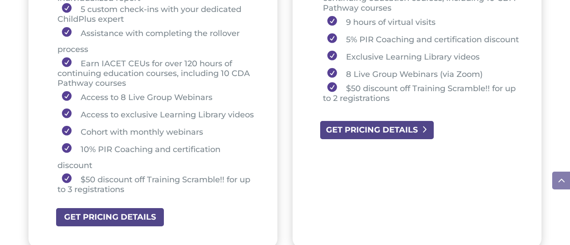  What do you see at coordinates (421, 39) in the screenshot?
I see `li: 5% PIR Coaching and certification discount` at bounding box center [421, 39].